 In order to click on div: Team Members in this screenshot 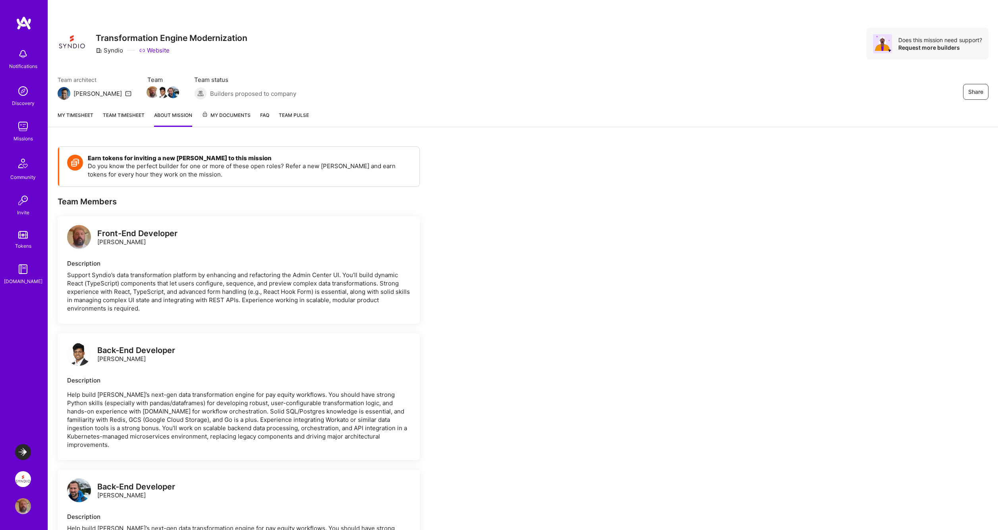, I will do `click(239, 201)`.